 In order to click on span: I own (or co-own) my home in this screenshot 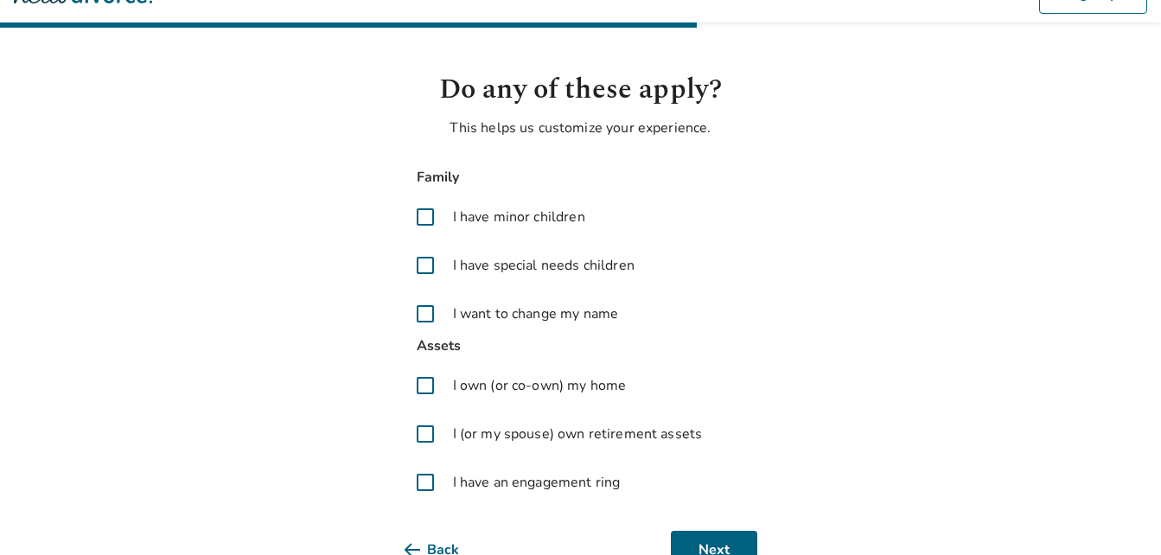, I will do `click(539, 386)`.